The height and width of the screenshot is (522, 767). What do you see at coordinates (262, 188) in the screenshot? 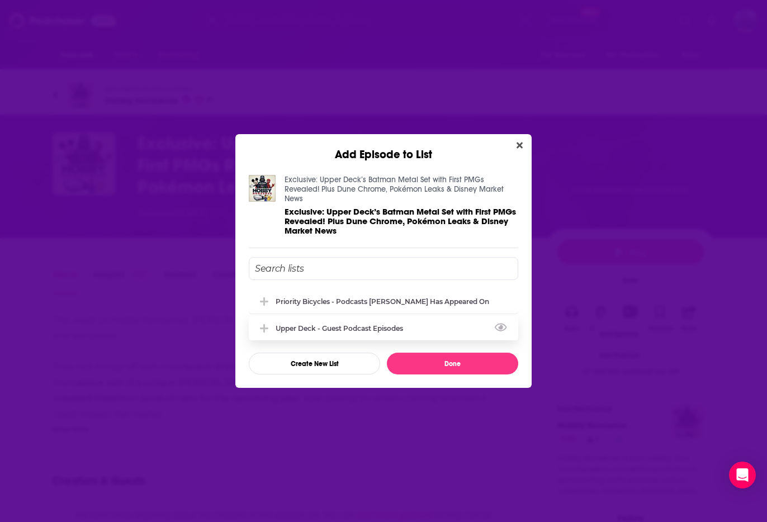
I see `img: Exclusive: Upper Deck’s Batman Metal Set with First PMGs Revealed! Plus Dune Chrome, Pokémon Leak...` at bounding box center [262, 188].